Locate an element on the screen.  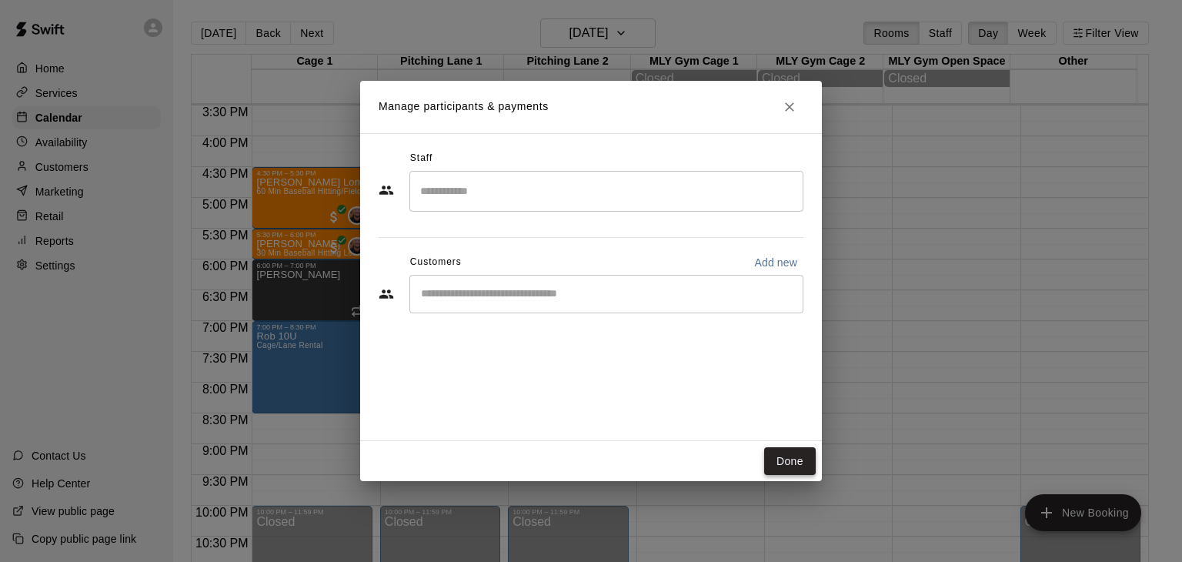
button: Done is located at coordinates (789, 461).